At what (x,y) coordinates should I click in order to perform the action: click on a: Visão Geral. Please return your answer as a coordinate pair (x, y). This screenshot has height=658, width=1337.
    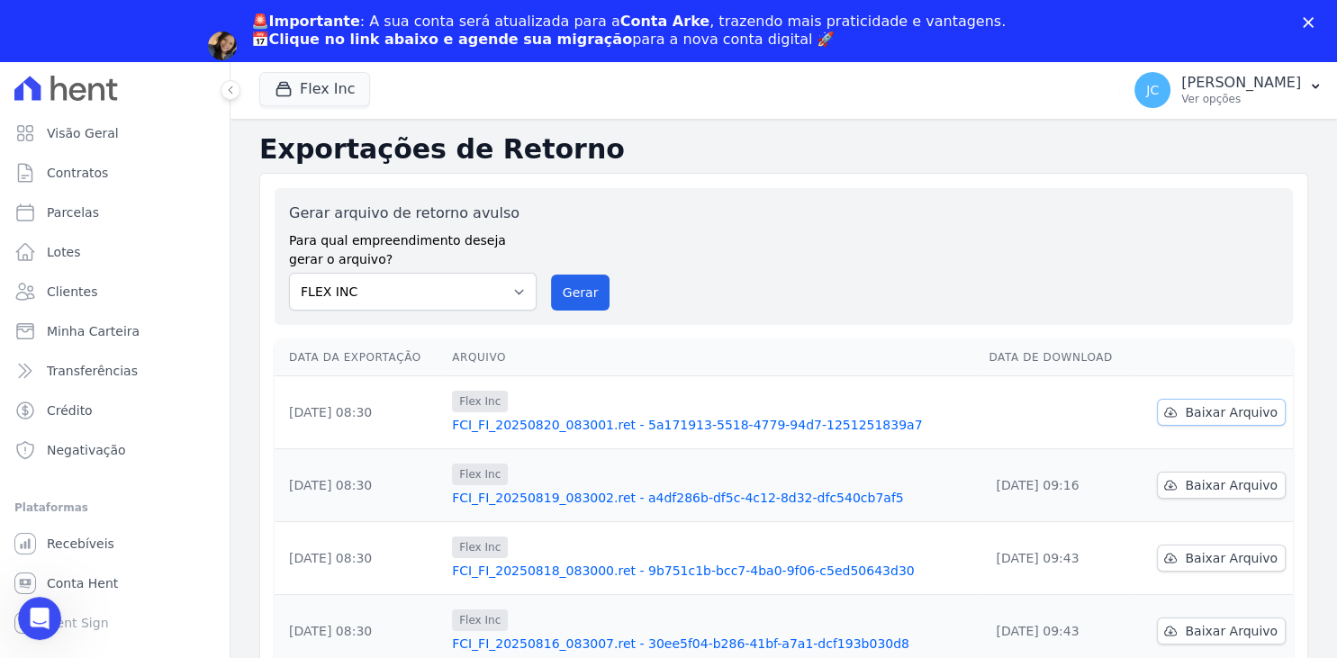
    Looking at the image, I should click on (114, 133).